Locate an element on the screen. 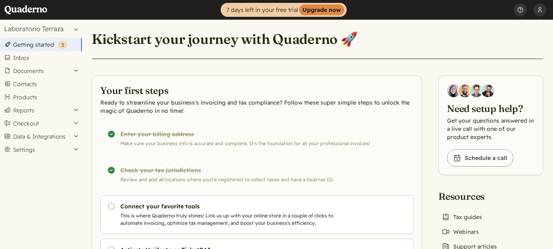 The image size is (553, 249). p: Get your questions answered in a live call with one of our product experts. is located at coordinates (491, 129).